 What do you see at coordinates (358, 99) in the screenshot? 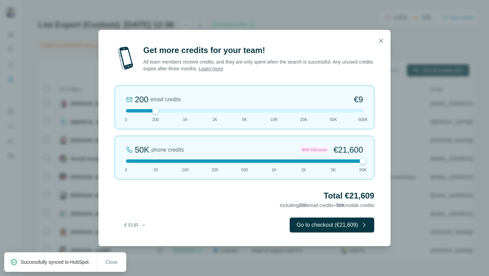
I see `span: €9` at bounding box center [358, 99].